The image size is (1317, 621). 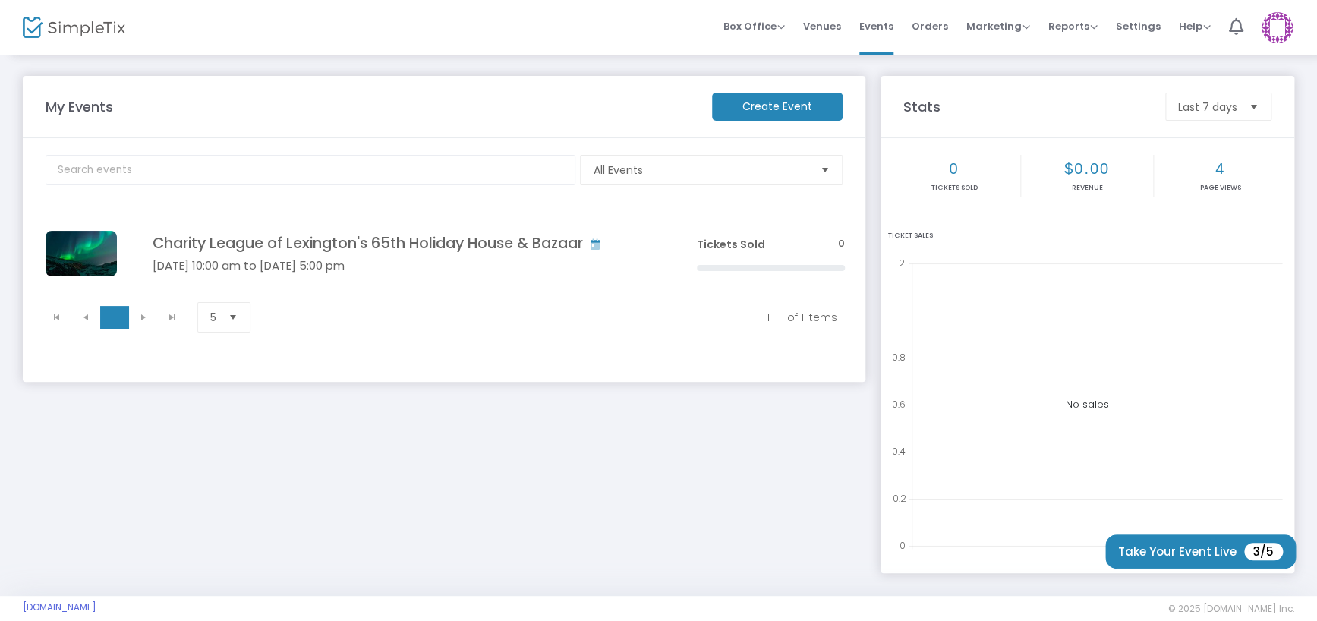 What do you see at coordinates (1087, 236) in the screenshot?
I see `div: Ticket Sales` at bounding box center [1087, 236].